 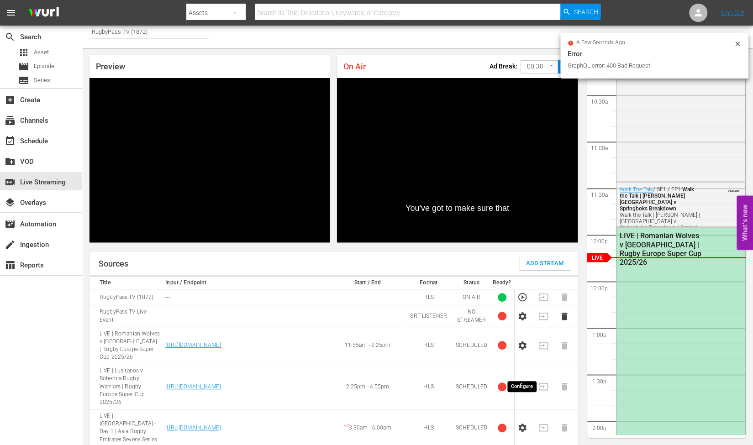 I want to click on td: 2:25pm - 4:55pm, so click(x=367, y=387).